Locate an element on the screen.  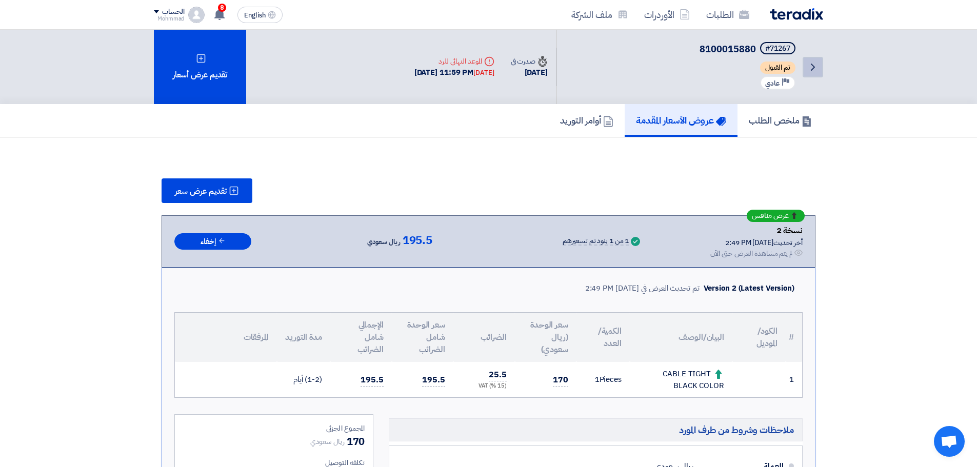
th: الإجمالي شامل الضرائب is located at coordinates (361, 338).